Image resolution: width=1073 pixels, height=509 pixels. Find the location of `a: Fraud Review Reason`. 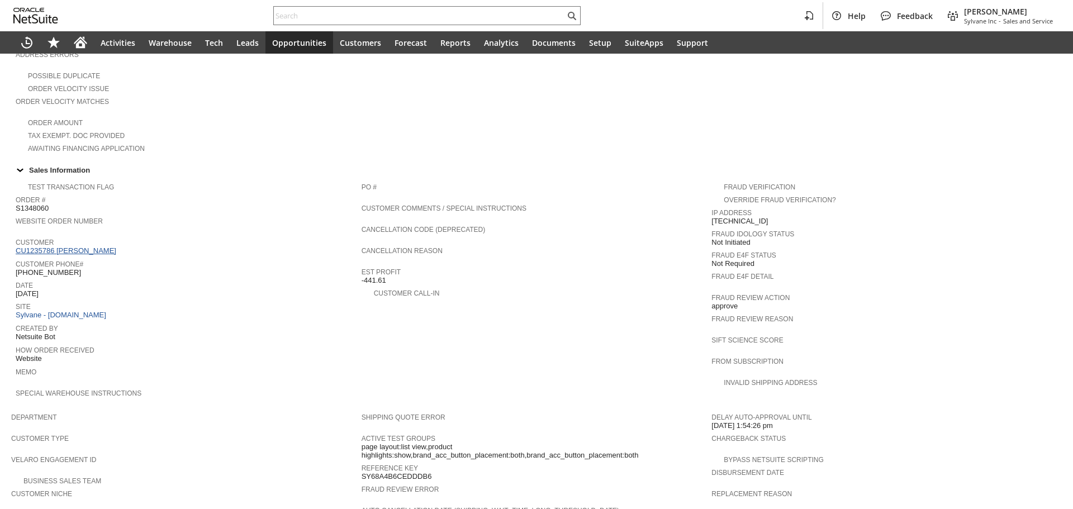

a: Fraud Review Reason is located at coordinates (752, 319).